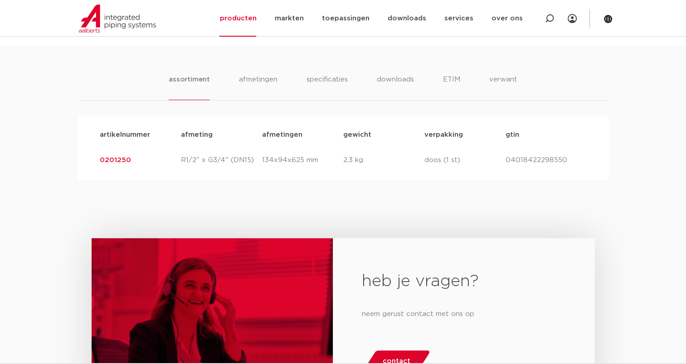  What do you see at coordinates (384, 135) in the screenshot?
I see `p: gewicht` at bounding box center [384, 135].